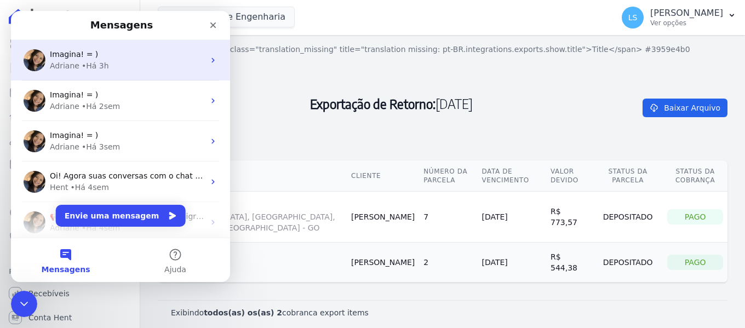 The width and height of the screenshot is (745, 328). What do you see at coordinates (684, 108) in the screenshot?
I see `a: Baixar Arquivo` at bounding box center [684, 108].